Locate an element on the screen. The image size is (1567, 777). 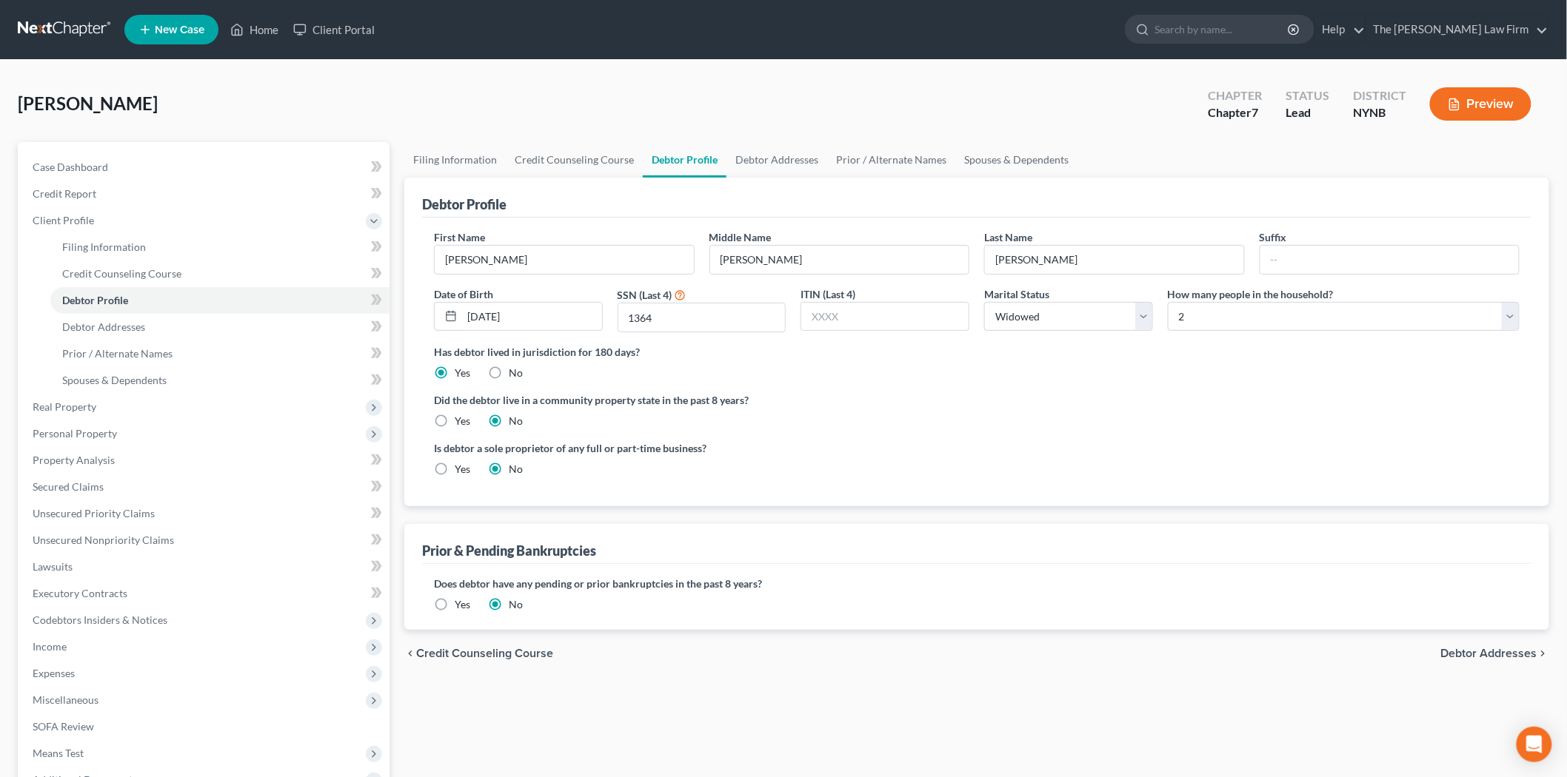
a: Home is located at coordinates (254, 30).